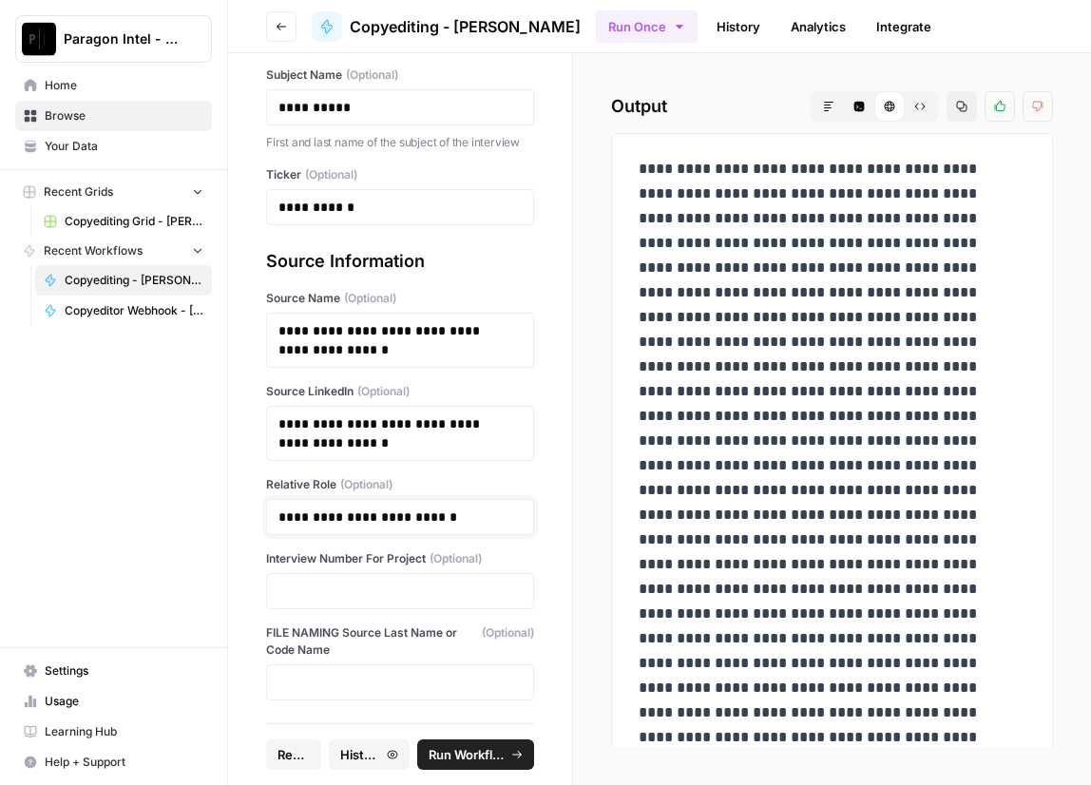 The image size is (1091, 785). I want to click on h2: Output, so click(832, 106).